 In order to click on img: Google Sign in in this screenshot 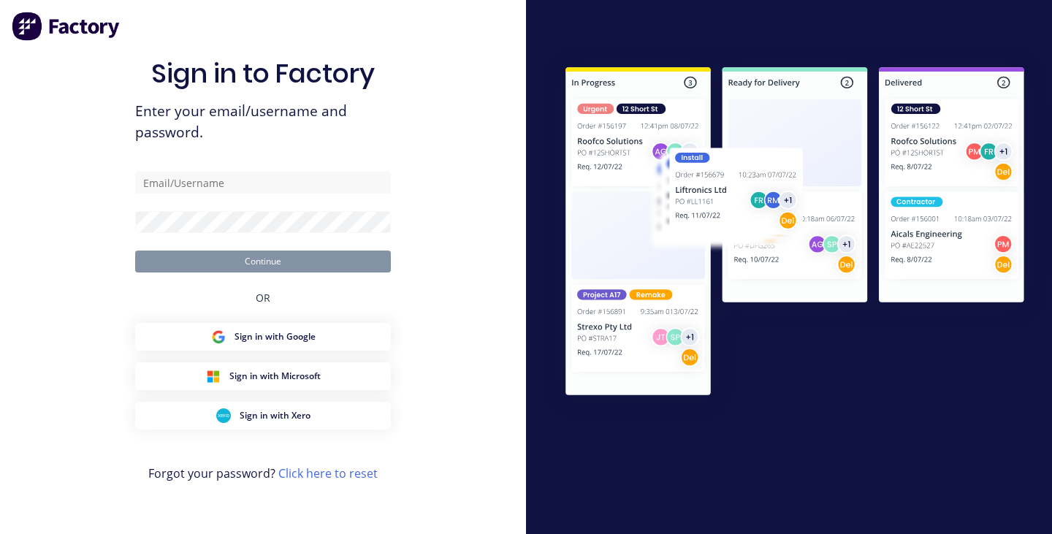, I will do `click(218, 337)`.